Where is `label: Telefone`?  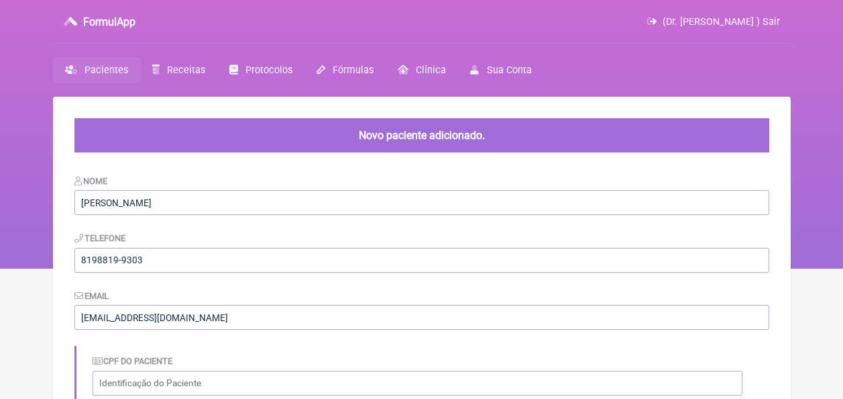 label: Telefone is located at coordinates (100, 237).